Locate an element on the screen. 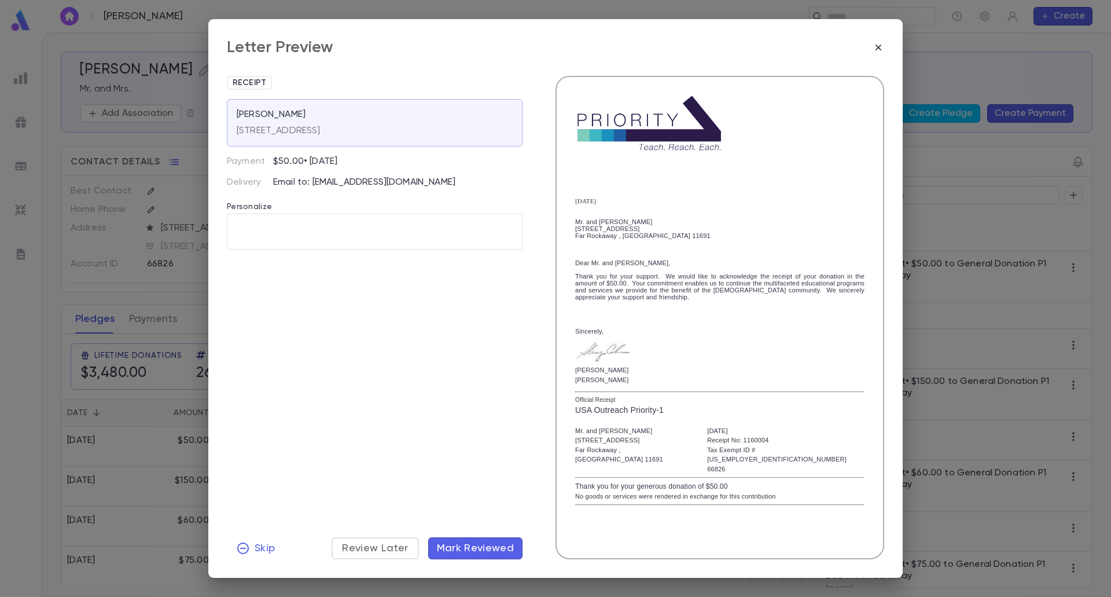 The image size is (1111, 597). p: Delivery is located at coordinates (250, 182).